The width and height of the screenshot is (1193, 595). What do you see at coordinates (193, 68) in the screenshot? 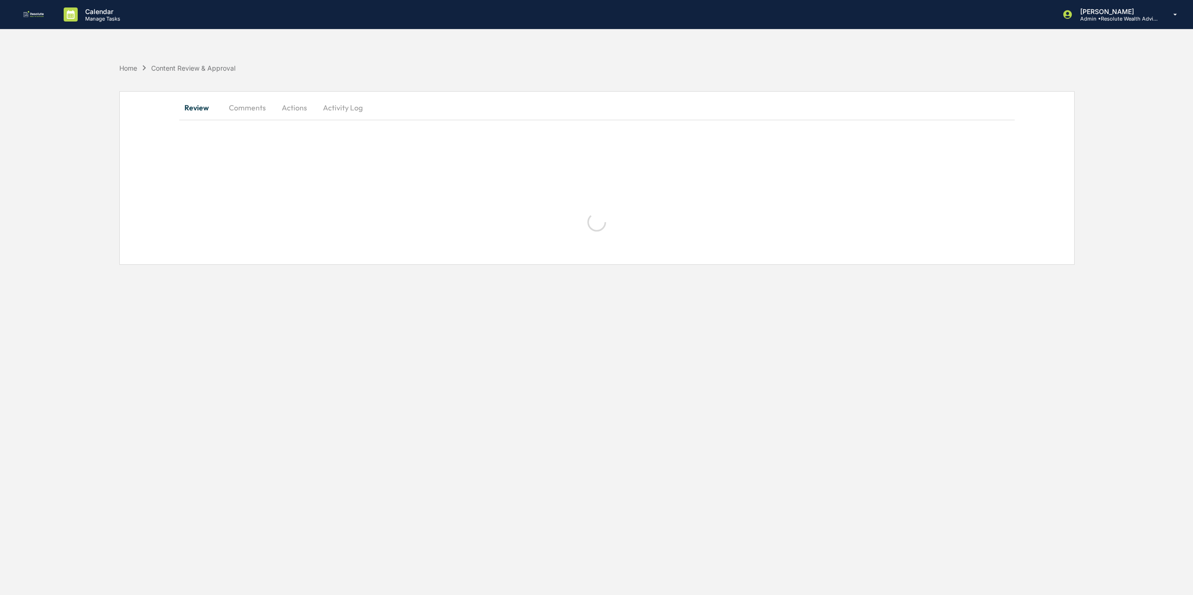
I see `div: Content Review & Approval` at bounding box center [193, 68].